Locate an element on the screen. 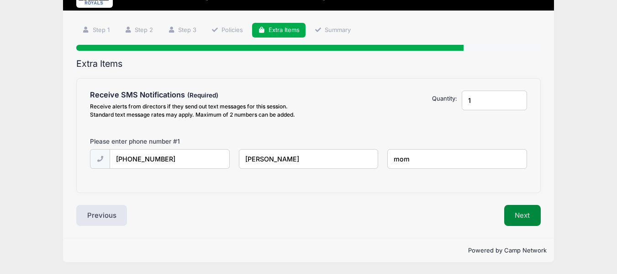  input: Quantity is located at coordinates (494, 100).